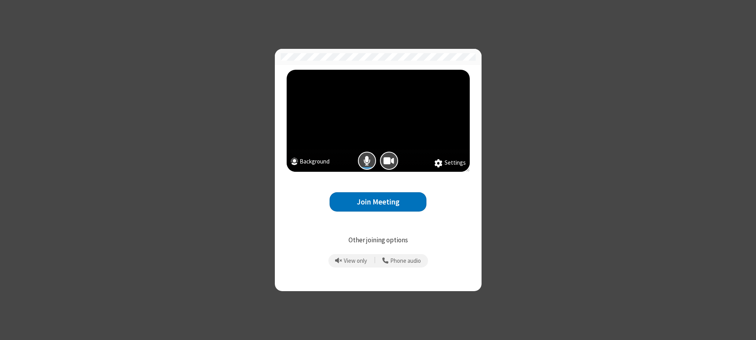  I want to click on button: Use your phone for mic and speaker while you view the meeting on this device., so click(402, 261).